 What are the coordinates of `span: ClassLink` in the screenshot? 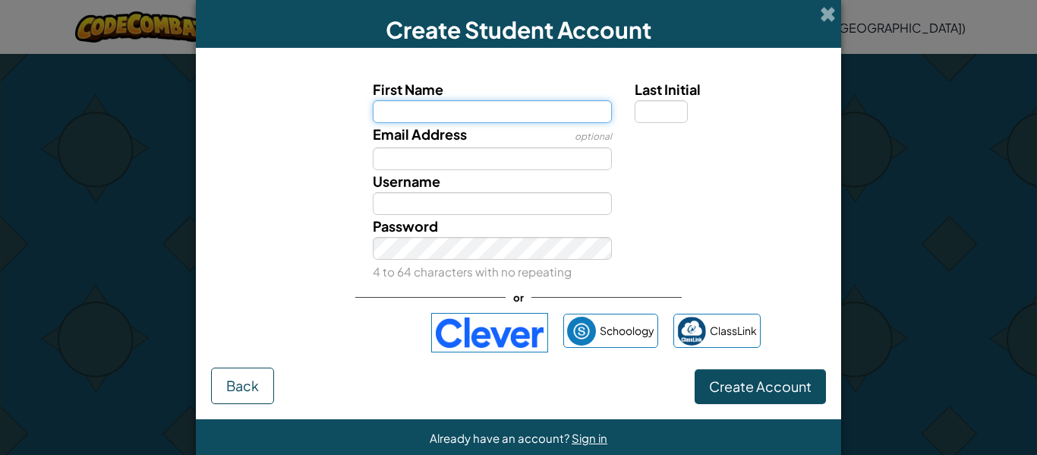 It's located at (733, 330).